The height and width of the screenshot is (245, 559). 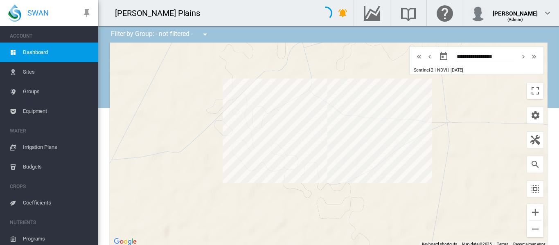 I want to click on button: icon-select-all, so click(x=535, y=189).